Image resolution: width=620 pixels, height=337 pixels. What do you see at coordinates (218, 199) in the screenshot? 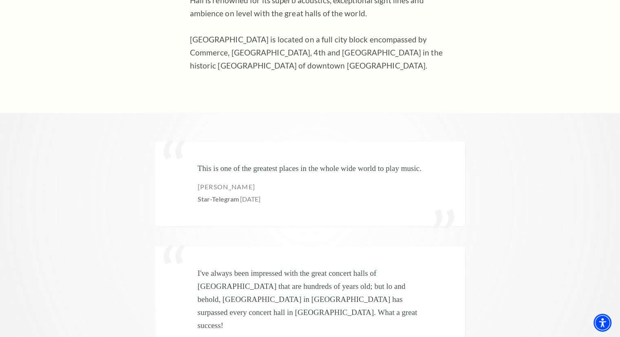
I see `span: Star-Telegram` at bounding box center [218, 199].